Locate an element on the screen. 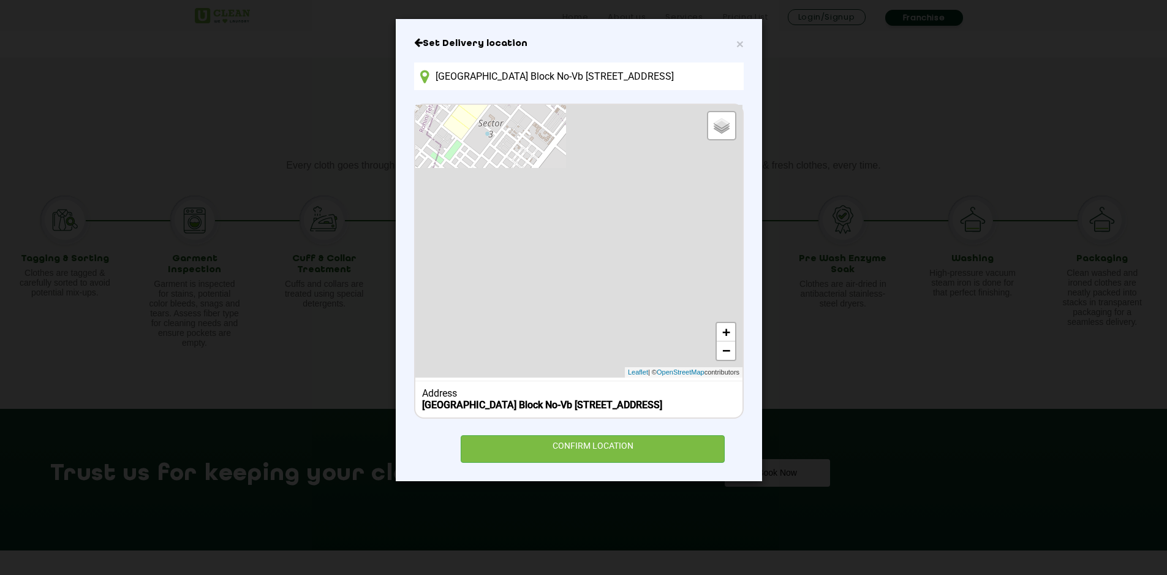 This screenshot has height=575, width=1167. h6: Close is located at coordinates (579, 43).